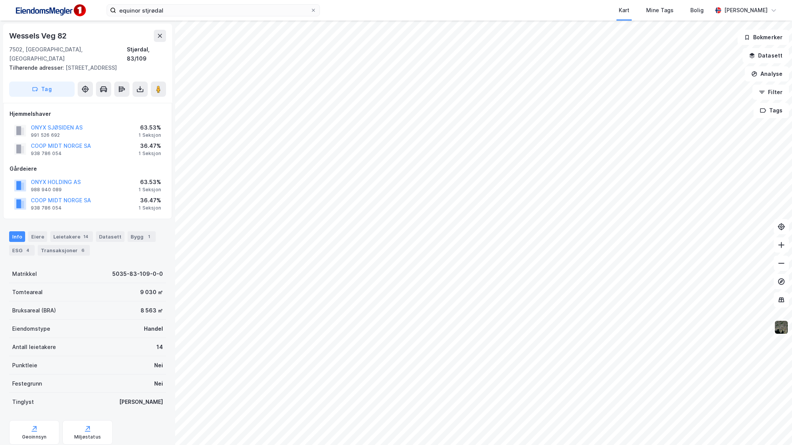  Describe the element at coordinates (34, 437) in the screenshot. I see `div: Geoinnsyn` at that location.